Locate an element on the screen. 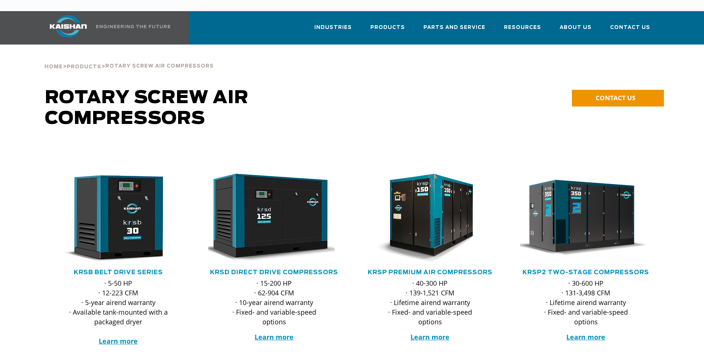 This screenshot has height=354, width=704. span: Industries is located at coordinates (333, 27).